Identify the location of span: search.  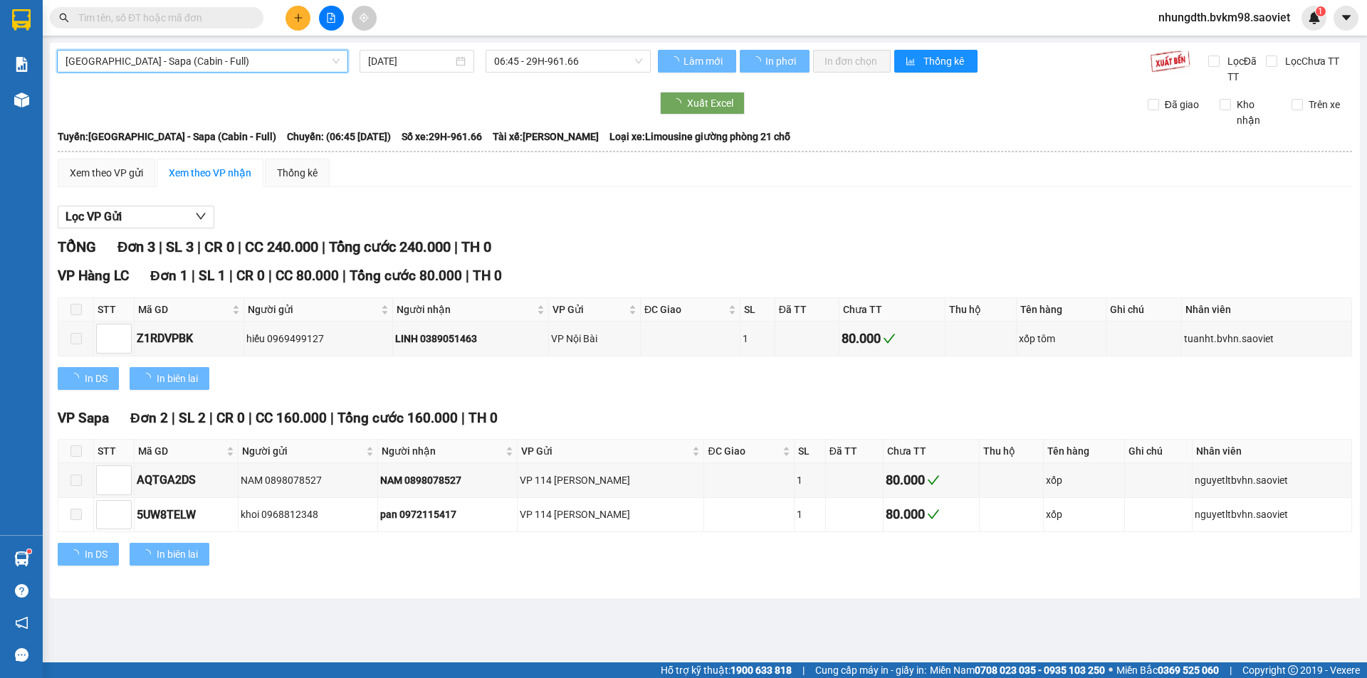
(64, 18).